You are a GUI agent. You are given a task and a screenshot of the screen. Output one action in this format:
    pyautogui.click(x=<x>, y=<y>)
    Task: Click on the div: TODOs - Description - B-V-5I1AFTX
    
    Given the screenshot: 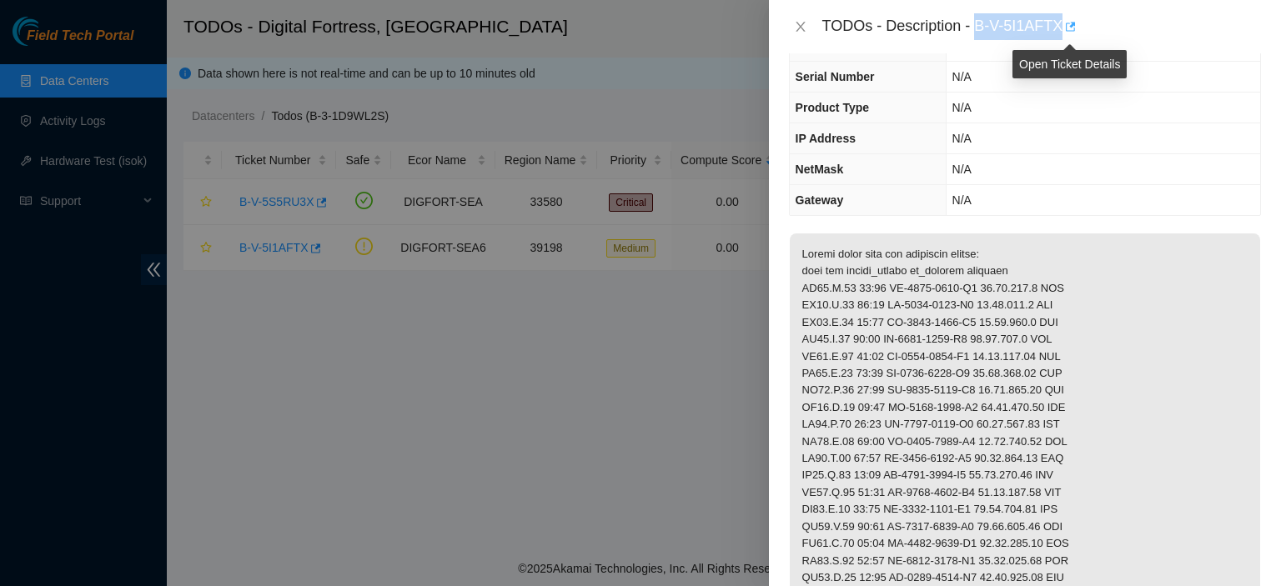 What is the action you would take?
    pyautogui.click(x=1042, y=27)
    